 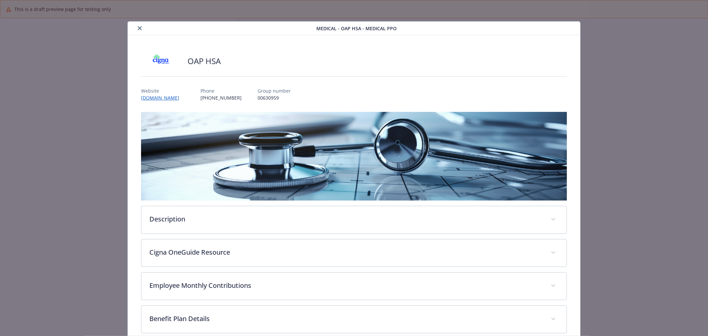 I want to click on p: Employee Monthly Contributions, so click(x=346, y=285).